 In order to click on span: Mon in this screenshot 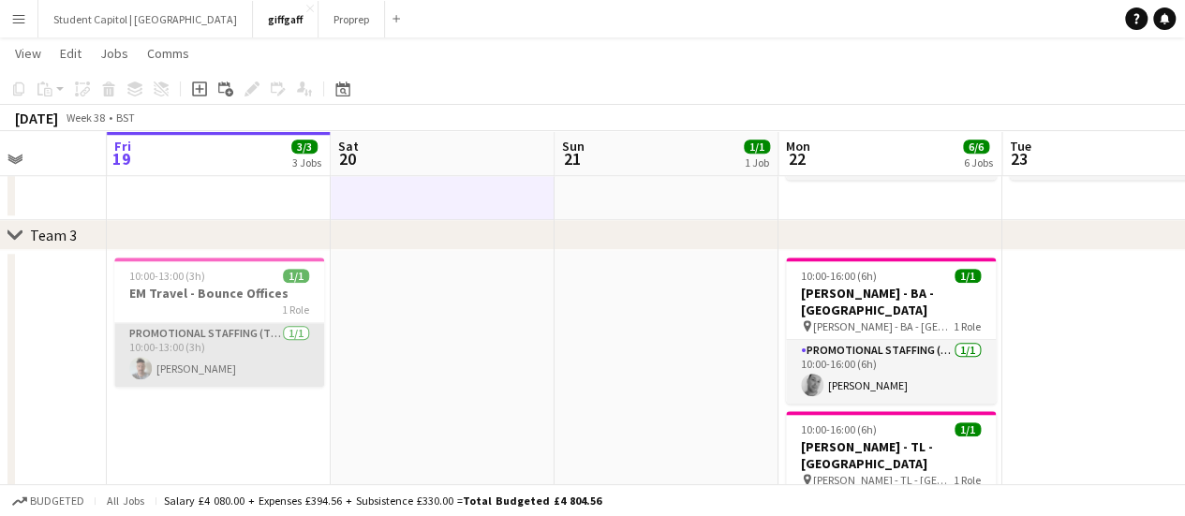, I will do `click(798, 146)`.